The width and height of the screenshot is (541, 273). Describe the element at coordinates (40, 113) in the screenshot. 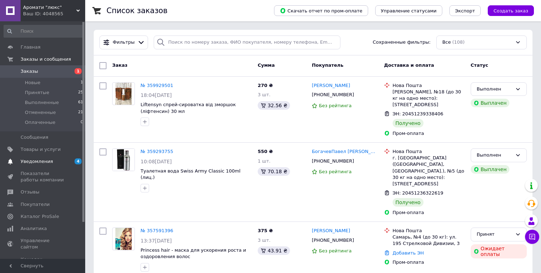

I see `span: Отмененные` at that location.